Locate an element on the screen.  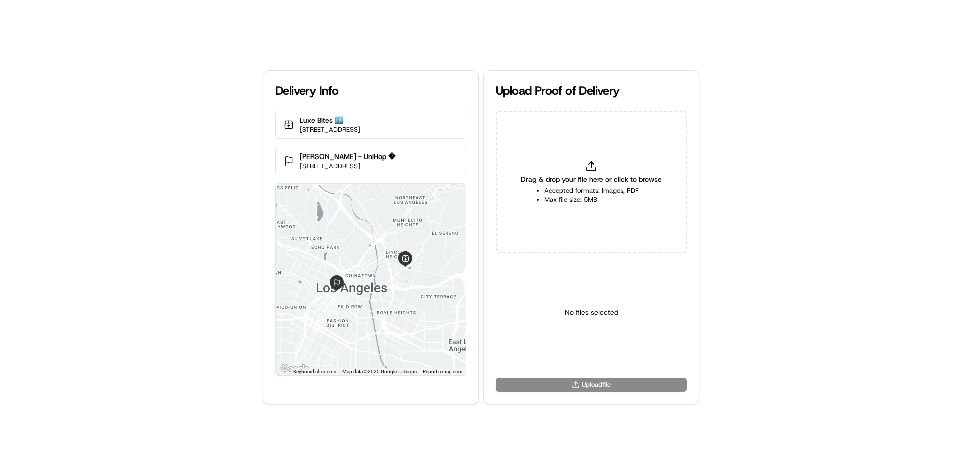
p: No files selected is located at coordinates (592, 312).